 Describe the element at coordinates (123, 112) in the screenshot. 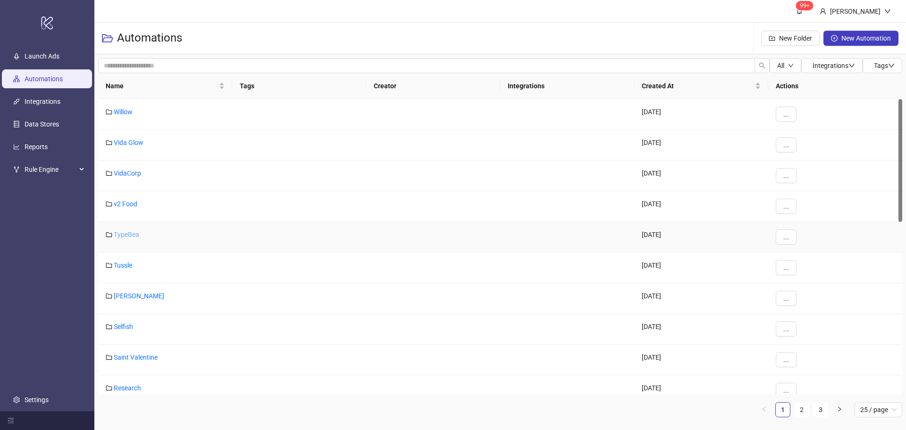

I see `a: Willow` at that location.